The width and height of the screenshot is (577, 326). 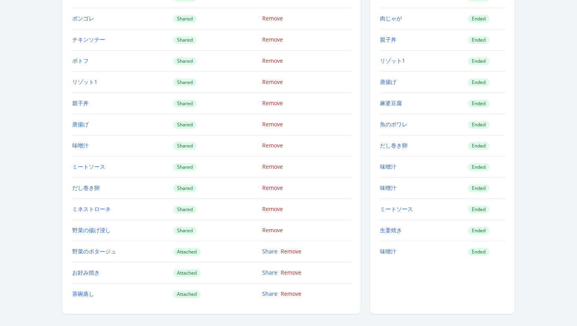 What do you see at coordinates (83, 18) in the screenshot?
I see `a: ボンゴレ` at bounding box center [83, 18].